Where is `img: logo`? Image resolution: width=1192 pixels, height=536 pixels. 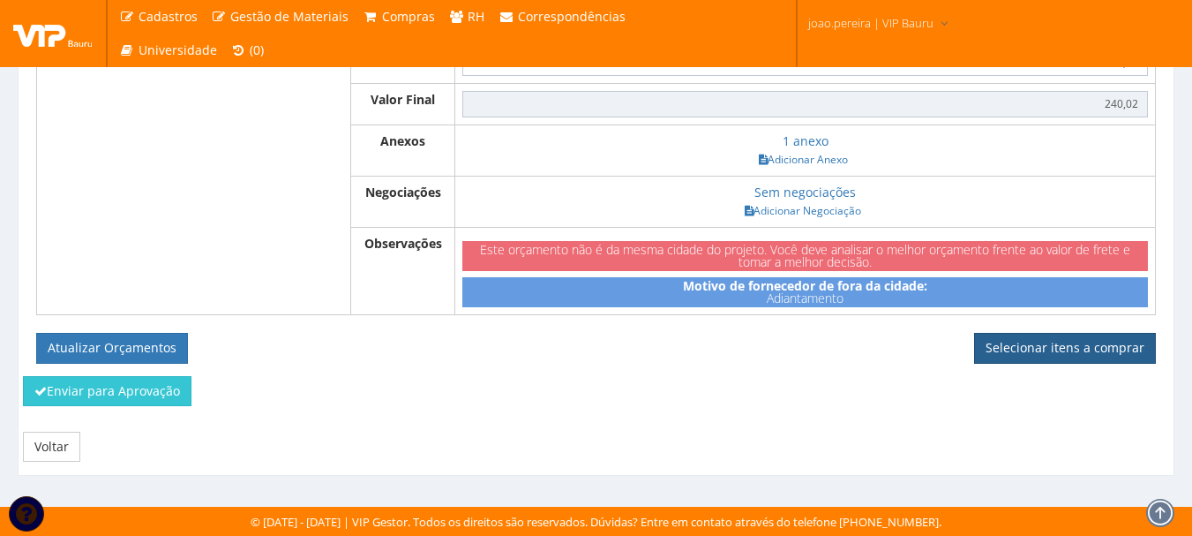
img: logo is located at coordinates (53, 34).